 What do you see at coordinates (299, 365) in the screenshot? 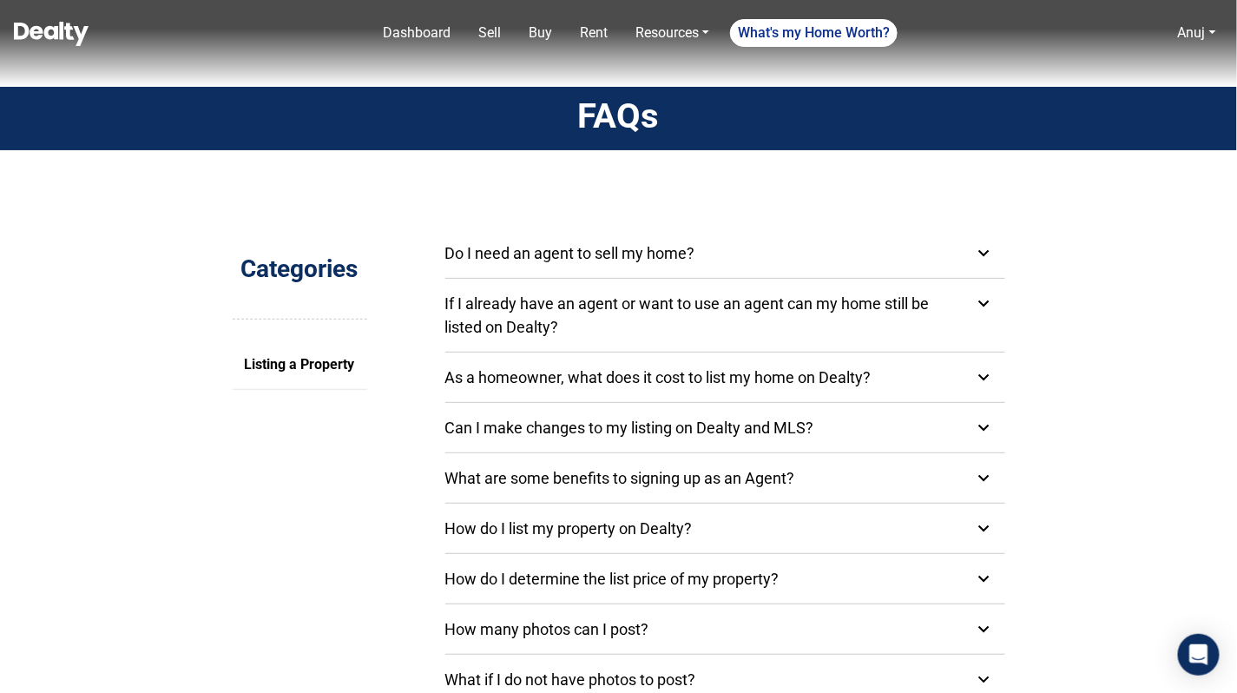
I see `section: Listing a Property` at bounding box center [299, 365].